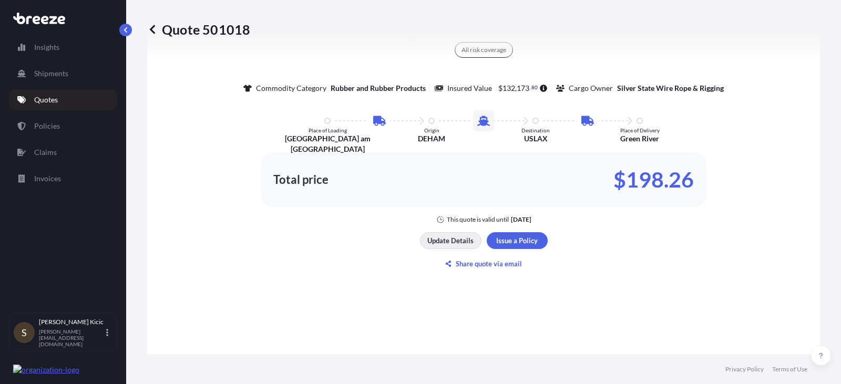 The image size is (841, 384). Describe the element at coordinates (51, 74) in the screenshot. I see `p: Shipments` at that location.